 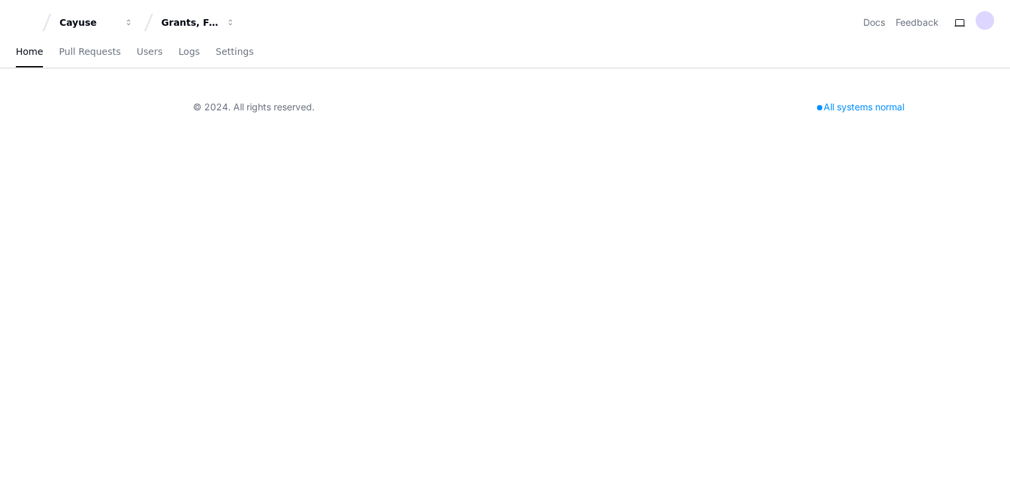 I want to click on a: Docs, so click(x=874, y=22).